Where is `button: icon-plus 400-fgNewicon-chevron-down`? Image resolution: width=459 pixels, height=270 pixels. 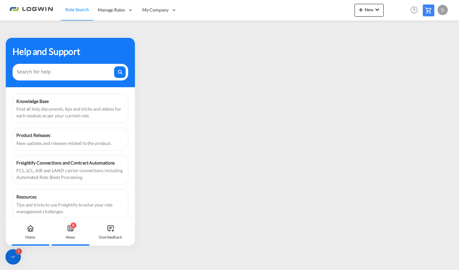
button: icon-plus 400-fgNewicon-chevron-down is located at coordinates (369, 10).